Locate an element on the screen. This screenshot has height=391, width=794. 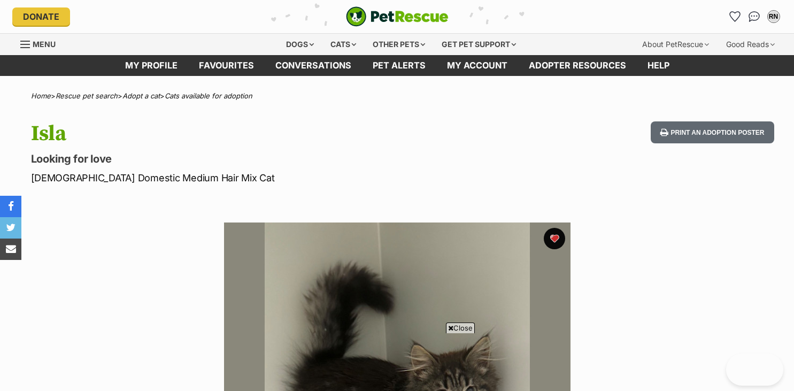
a: Donate is located at coordinates (41, 17).